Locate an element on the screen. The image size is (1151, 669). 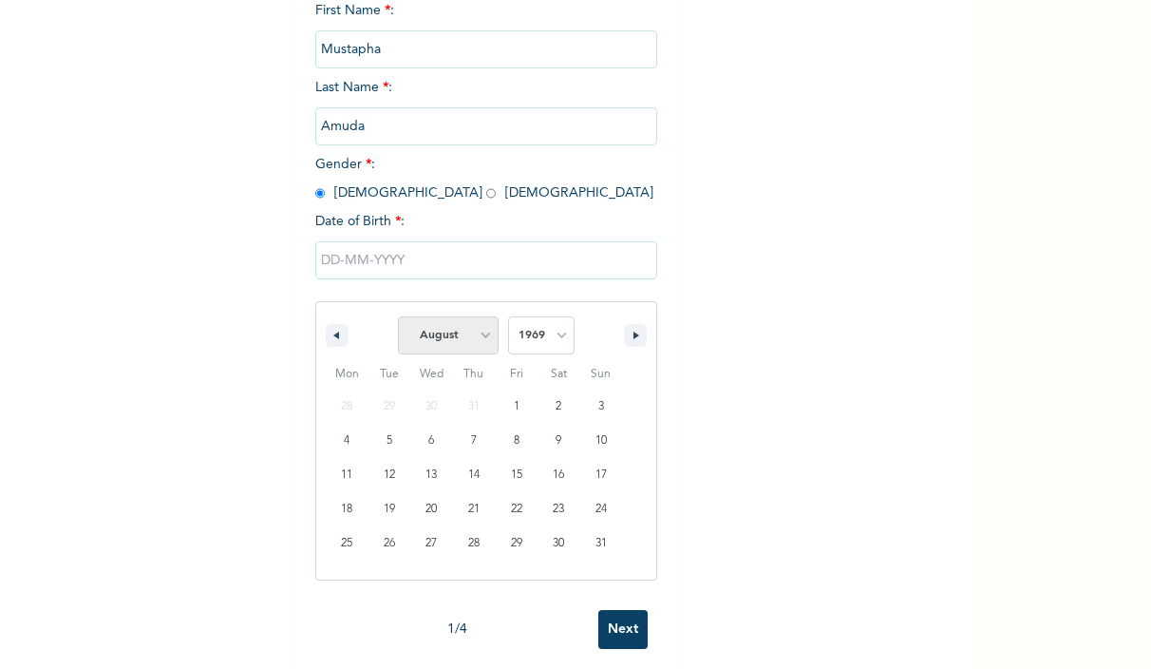
span: 31 is located at coordinates (601, 543).